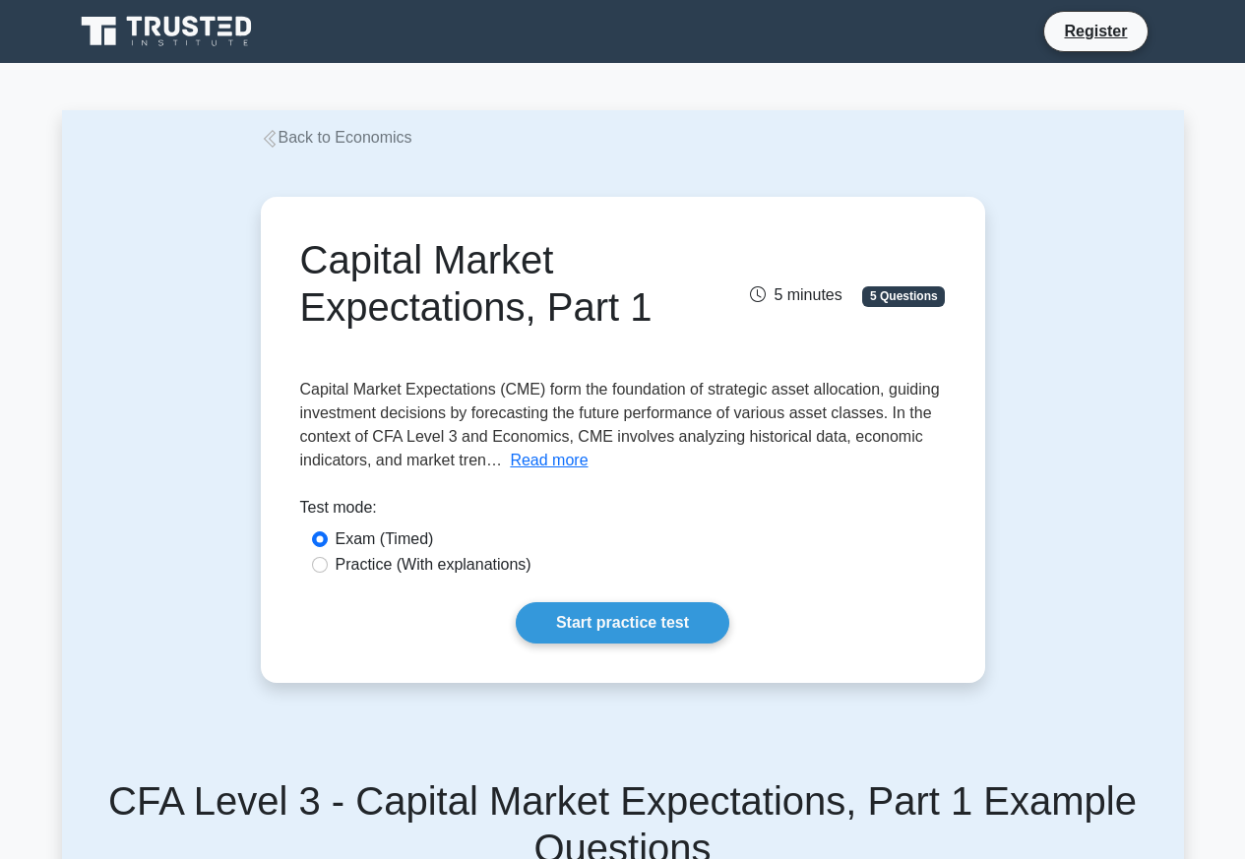 This screenshot has width=1245, height=859. What do you see at coordinates (337, 137) in the screenshot?
I see `a: Back to Economics` at bounding box center [337, 137].